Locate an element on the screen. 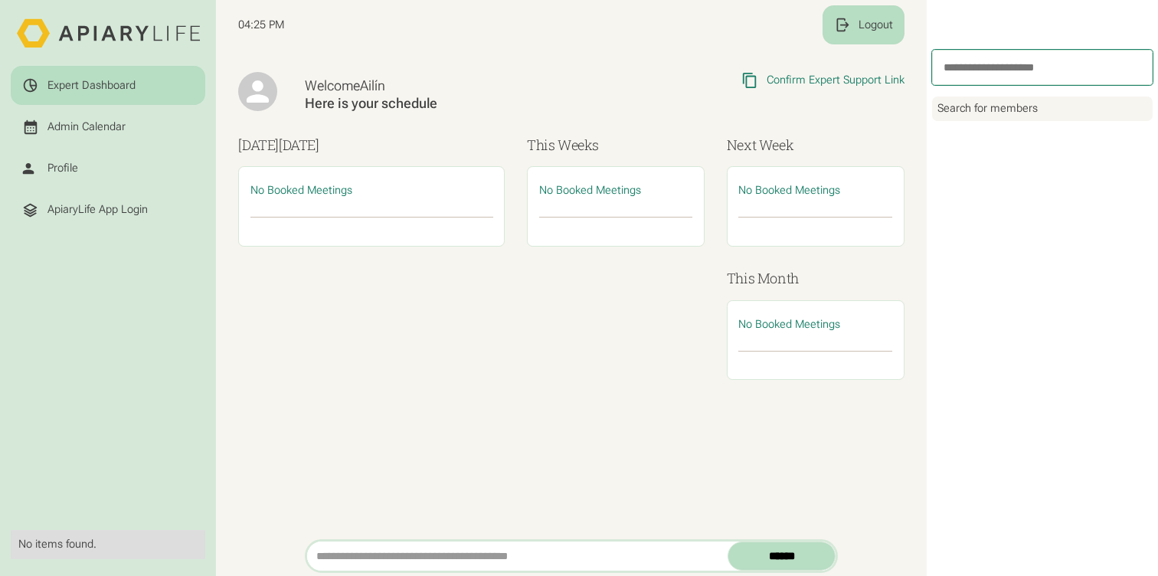 Image resolution: width=1158 pixels, height=576 pixels. a: Admin Calendar is located at coordinates (108, 127).